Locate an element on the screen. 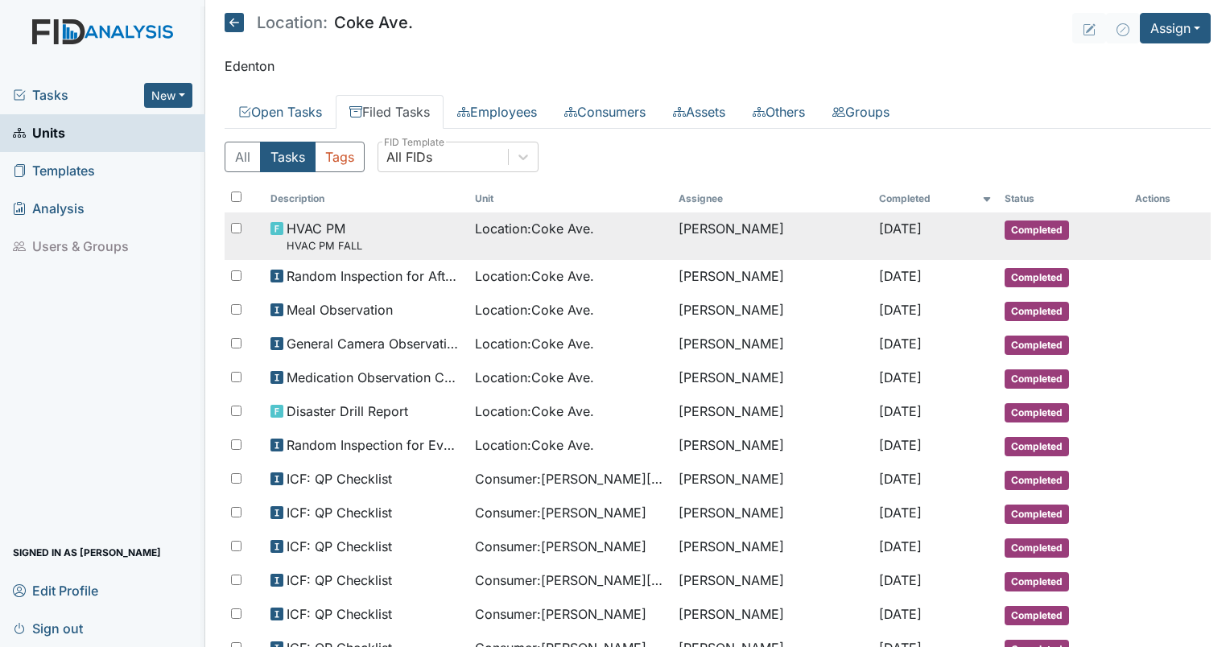 The width and height of the screenshot is (1230, 647). span: HVAC PM HVAC PM FALL is located at coordinates (325, 236).